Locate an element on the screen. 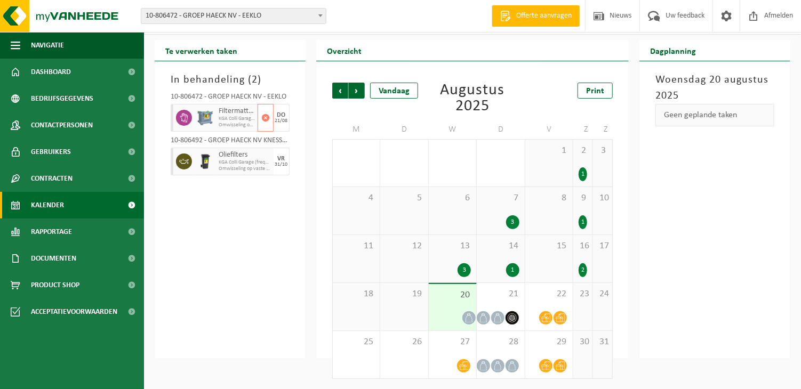 This screenshot has height=389, width=801. span: Oliefilters is located at coordinates (245, 155).